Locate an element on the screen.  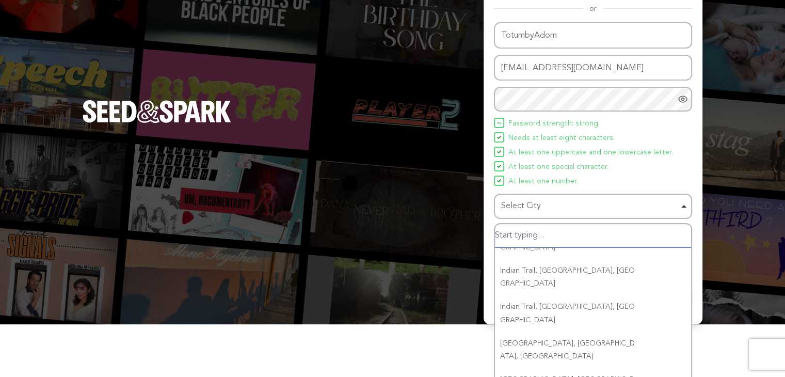
input: Name is located at coordinates (593, 35).